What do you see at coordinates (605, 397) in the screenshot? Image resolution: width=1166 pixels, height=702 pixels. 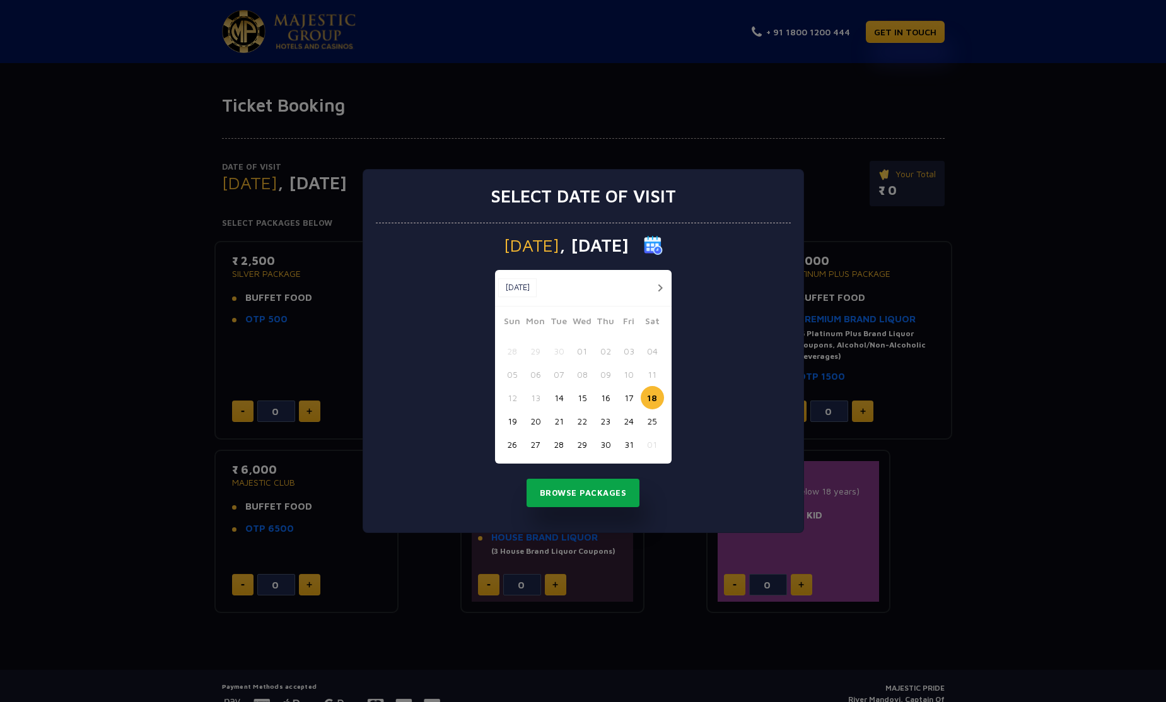 I see `button: 16` at bounding box center [605, 397].